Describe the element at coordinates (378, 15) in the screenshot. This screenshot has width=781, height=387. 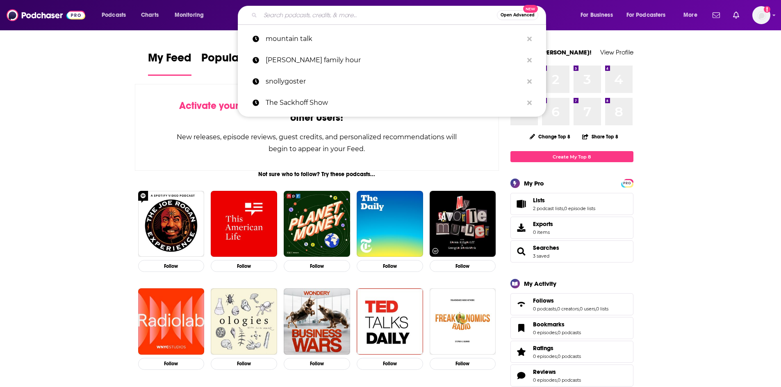
I see `input: Search podcasts, credits, & more...` at that location.